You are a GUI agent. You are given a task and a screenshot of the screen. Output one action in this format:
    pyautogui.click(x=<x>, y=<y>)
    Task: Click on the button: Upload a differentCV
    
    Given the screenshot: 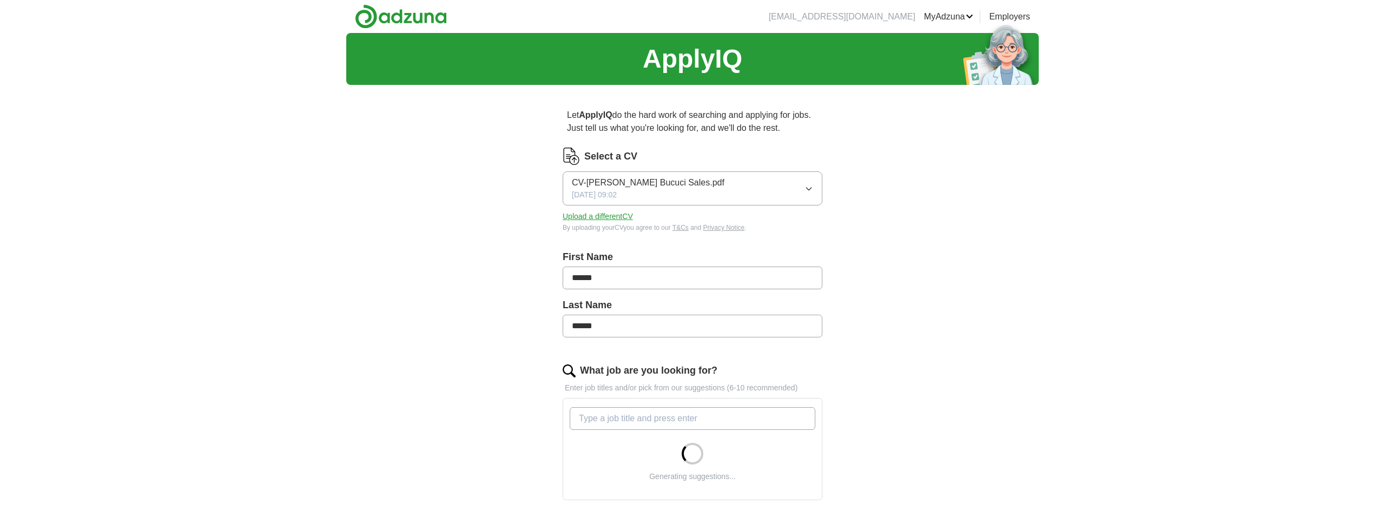 What is the action you would take?
    pyautogui.click(x=598, y=216)
    